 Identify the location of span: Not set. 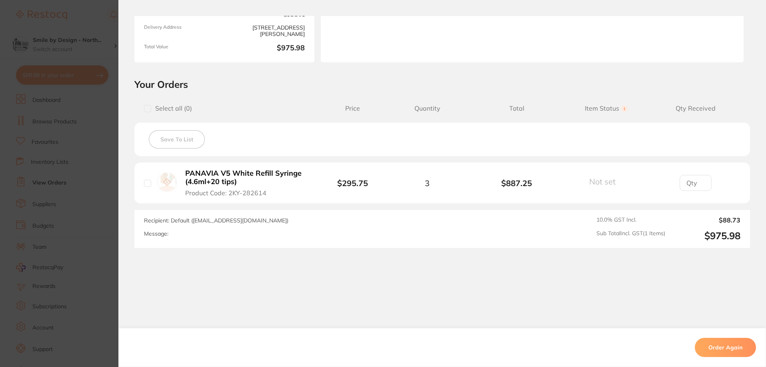
(602, 181).